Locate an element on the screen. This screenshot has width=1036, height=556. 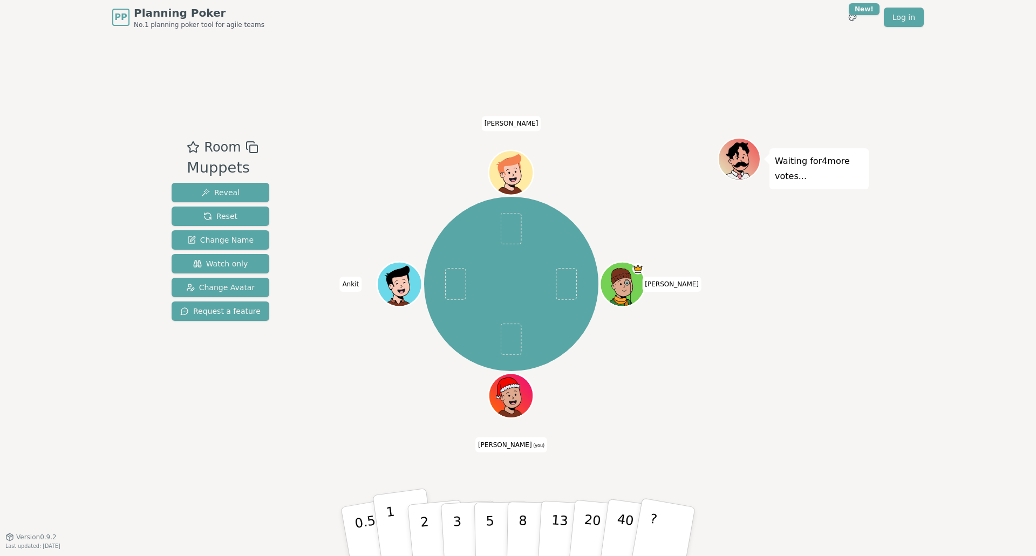
span: Request a feature is located at coordinates (220, 311).